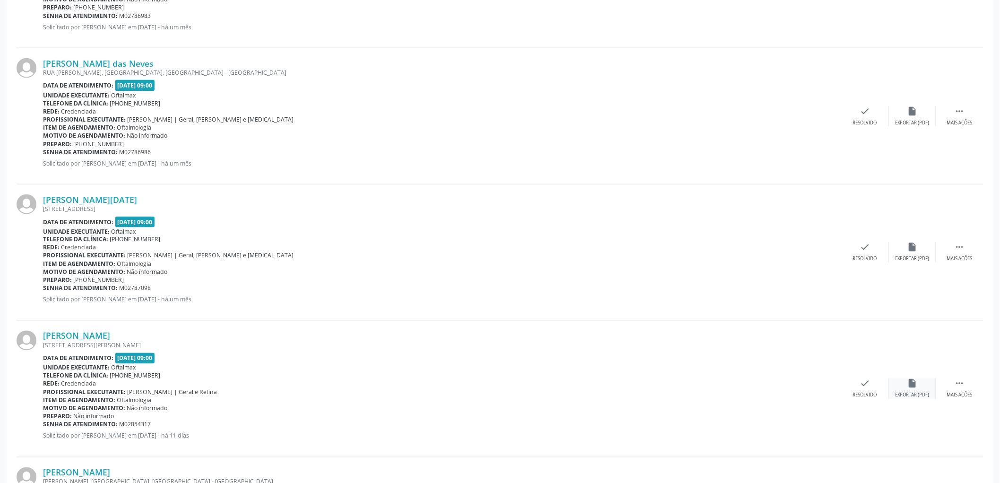 This screenshot has width=1000, height=483. What do you see at coordinates (135, 288) in the screenshot?
I see `span: M02787098` at bounding box center [135, 288].